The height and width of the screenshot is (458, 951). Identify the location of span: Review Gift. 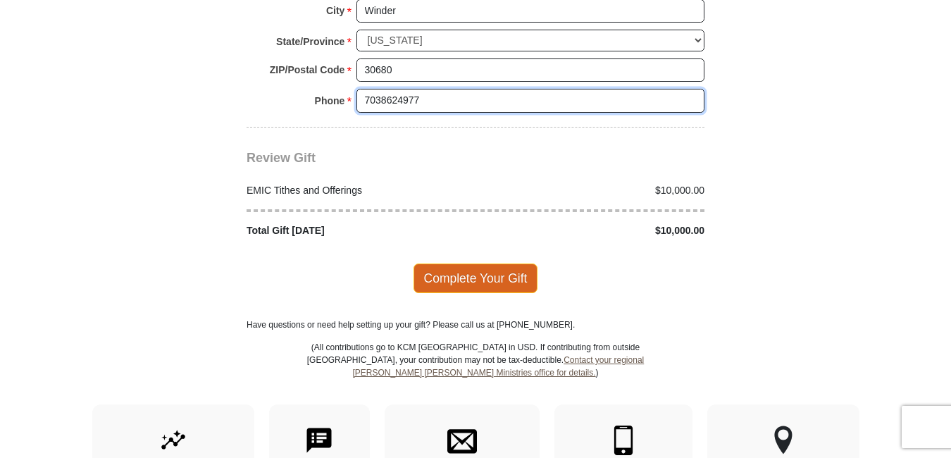
(281, 158).